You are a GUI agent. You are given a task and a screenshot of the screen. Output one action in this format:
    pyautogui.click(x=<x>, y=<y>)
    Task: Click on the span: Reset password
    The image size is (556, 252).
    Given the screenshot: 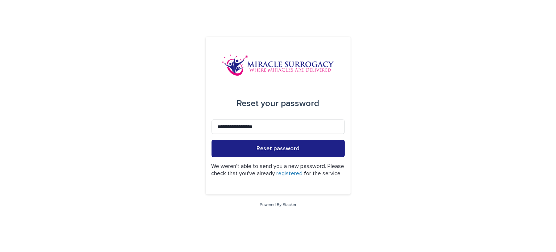 What is the action you would take?
    pyautogui.click(x=278, y=149)
    